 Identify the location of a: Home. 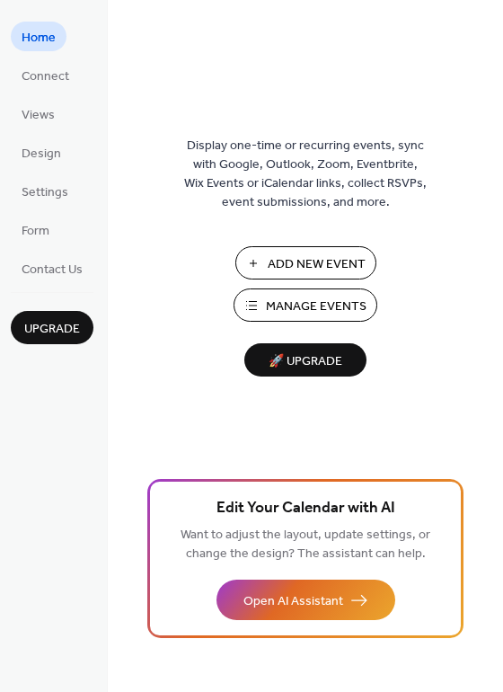
(39, 36).